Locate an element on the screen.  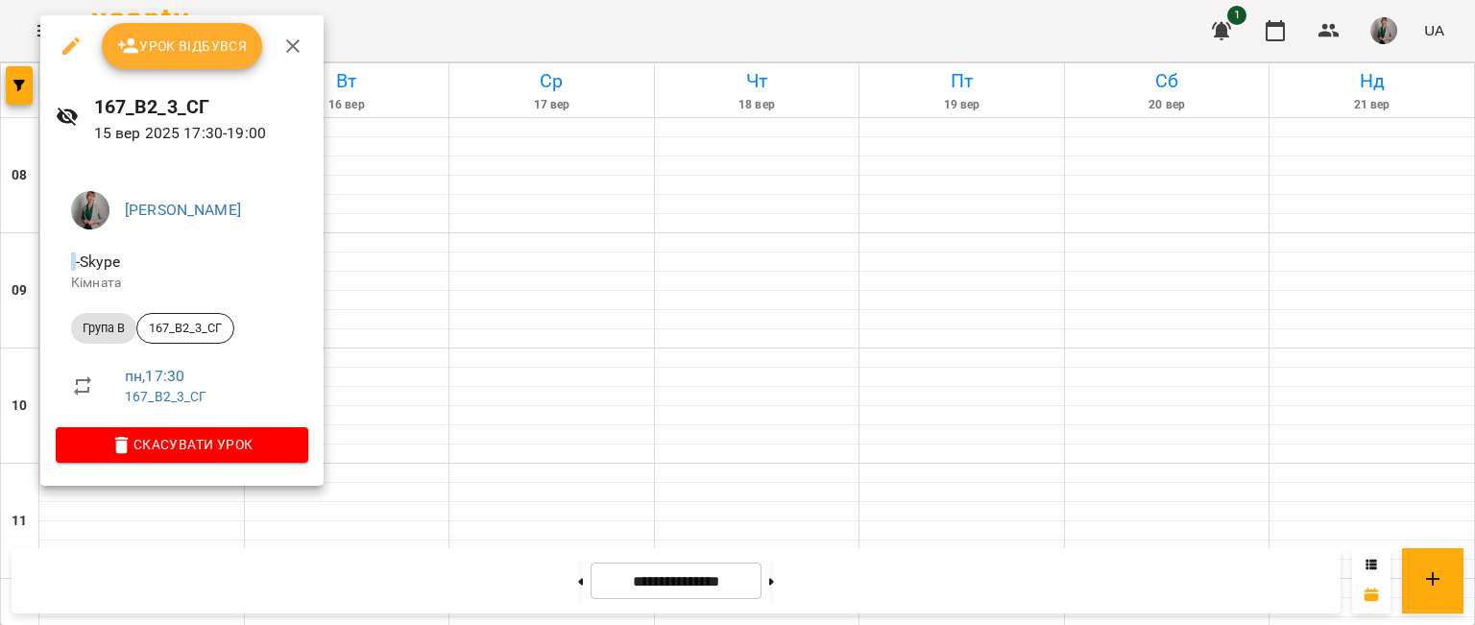
button: Скасувати Урок is located at coordinates (182, 445).